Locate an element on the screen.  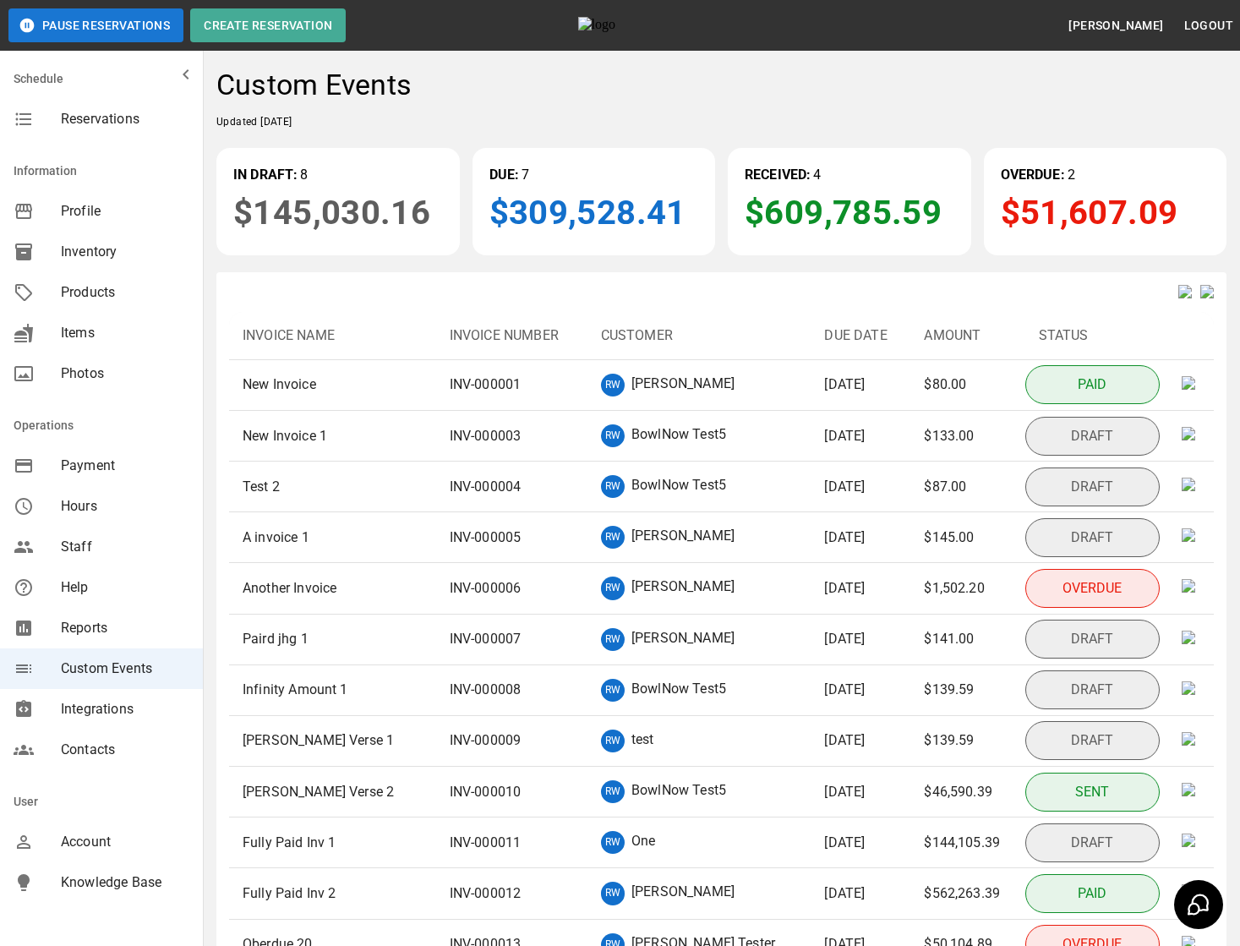
span: Photos is located at coordinates (125, 374).